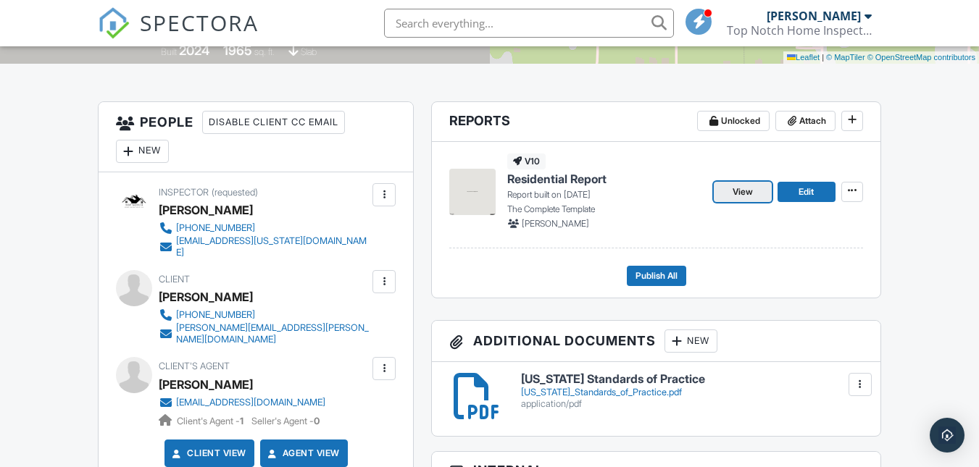 Image resolution: width=979 pixels, height=467 pixels. What do you see at coordinates (178, 35) in the screenshot?
I see `a: SPECTORA` at bounding box center [178, 35].